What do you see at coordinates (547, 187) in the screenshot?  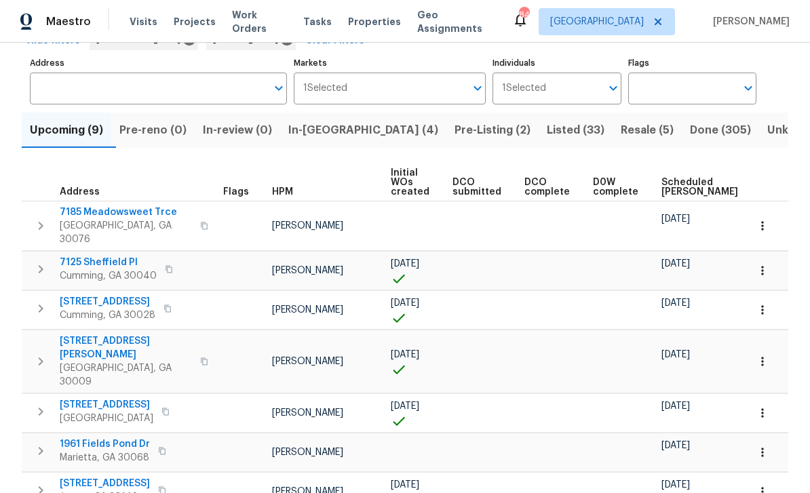 I see `span: DCO complete` at bounding box center [547, 187].